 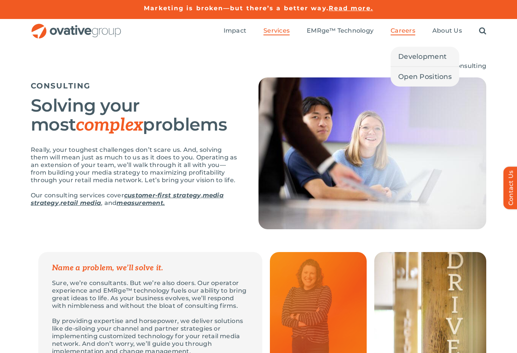 What do you see at coordinates (403, 31) in the screenshot?
I see `a: Careers` at bounding box center [403, 31].